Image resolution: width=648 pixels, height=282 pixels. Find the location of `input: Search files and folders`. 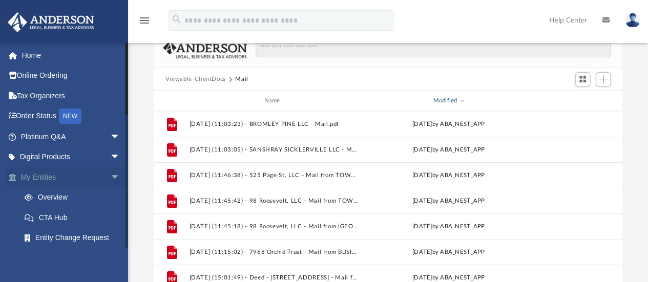

input: Search files and folders is located at coordinates (433, 48).